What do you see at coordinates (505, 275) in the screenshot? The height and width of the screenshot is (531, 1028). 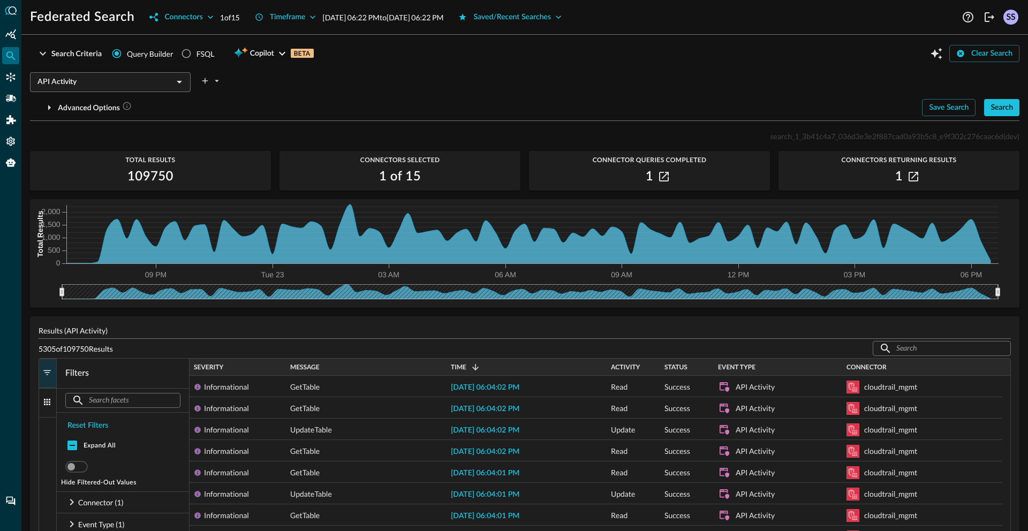 I see `tspan: 06 AM` at bounding box center [505, 275].